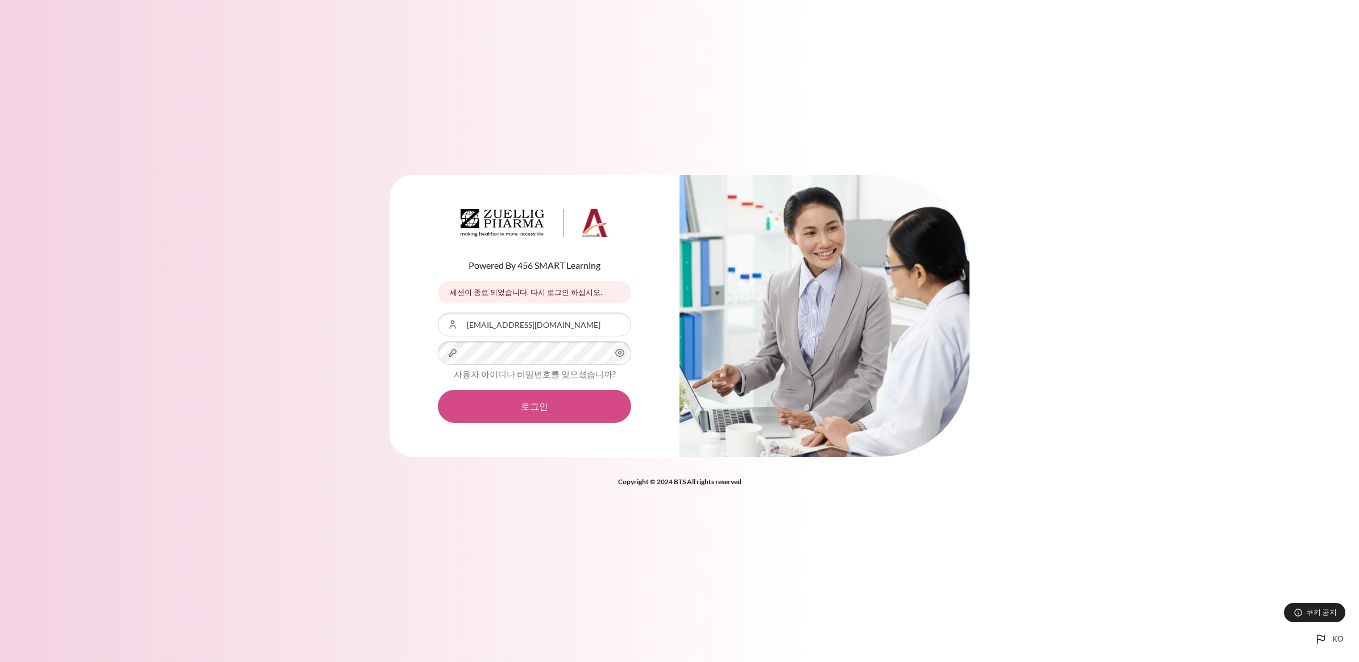 Image resolution: width=1359 pixels, height=662 pixels. What do you see at coordinates (1328, 639) in the screenshot?
I see `button: Languages` at bounding box center [1328, 639].